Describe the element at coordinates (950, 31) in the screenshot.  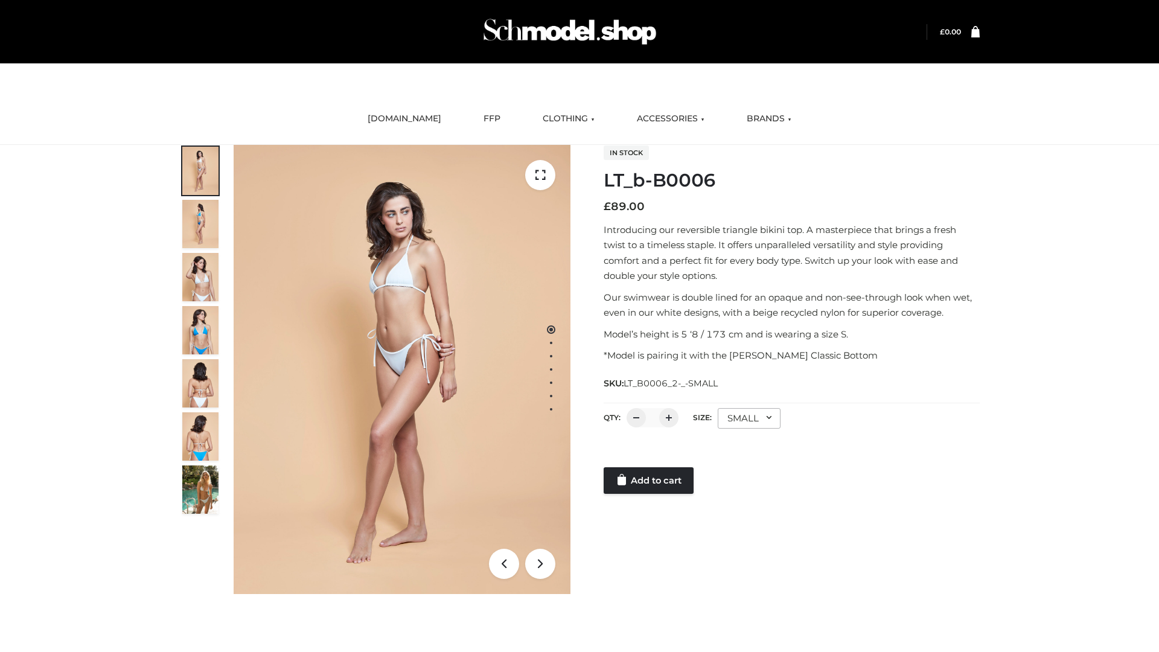
I see `bdi: 0.00` at that location.